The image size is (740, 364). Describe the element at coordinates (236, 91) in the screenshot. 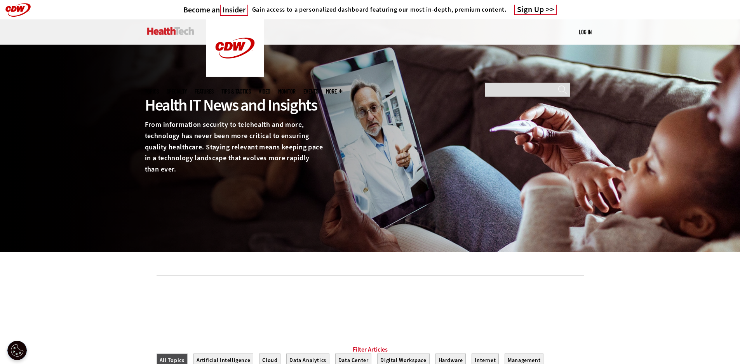

I see `a: Tips & Tactics` at that location.